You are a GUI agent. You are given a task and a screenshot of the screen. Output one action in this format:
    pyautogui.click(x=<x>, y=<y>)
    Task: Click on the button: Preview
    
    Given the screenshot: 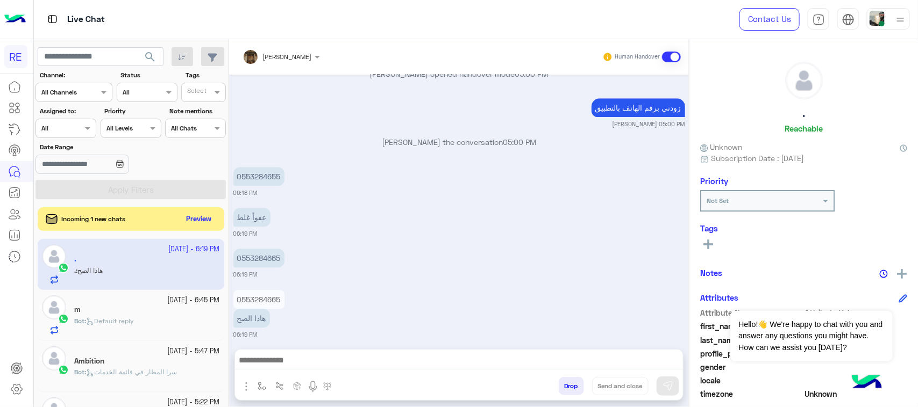 What is the action you would take?
    pyautogui.click(x=199, y=219)
    